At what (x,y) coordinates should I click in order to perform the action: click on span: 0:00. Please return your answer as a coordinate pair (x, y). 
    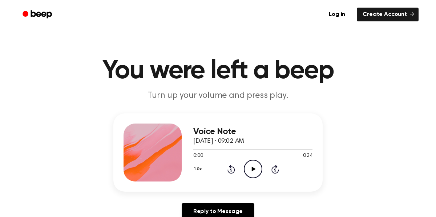
    Looking at the image, I should click on (198, 156).